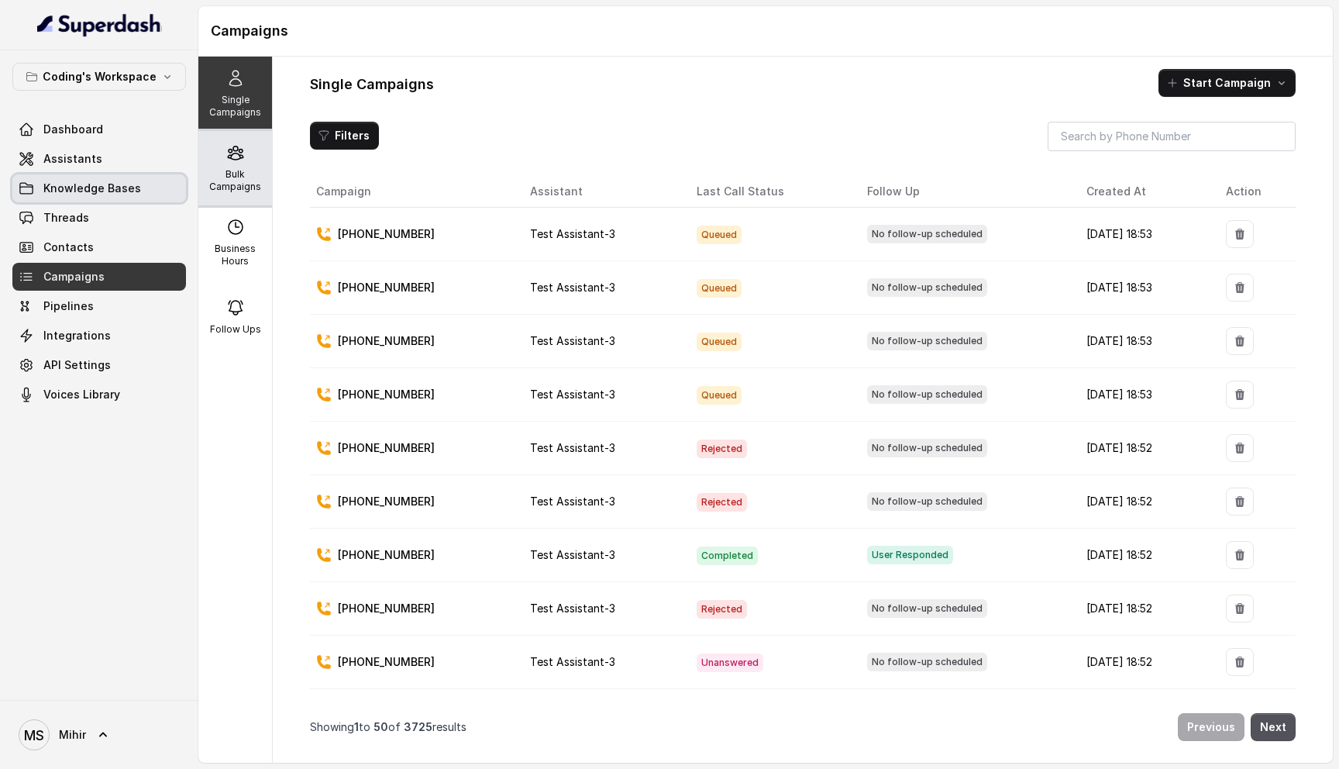 The image size is (1339, 769). I want to click on span: Threads, so click(66, 218).